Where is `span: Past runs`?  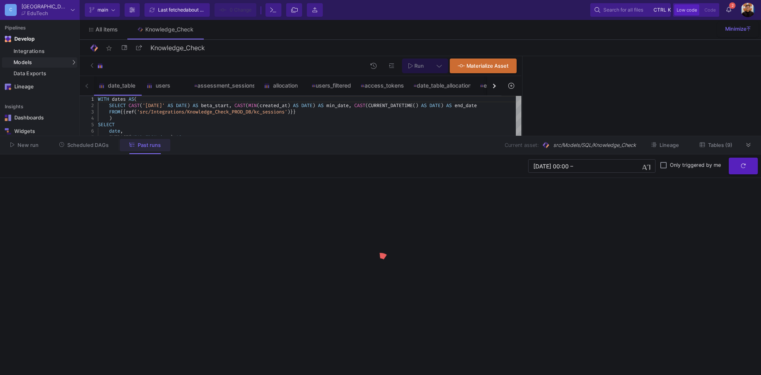
span: Past runs is located at coordinates (149, 145).